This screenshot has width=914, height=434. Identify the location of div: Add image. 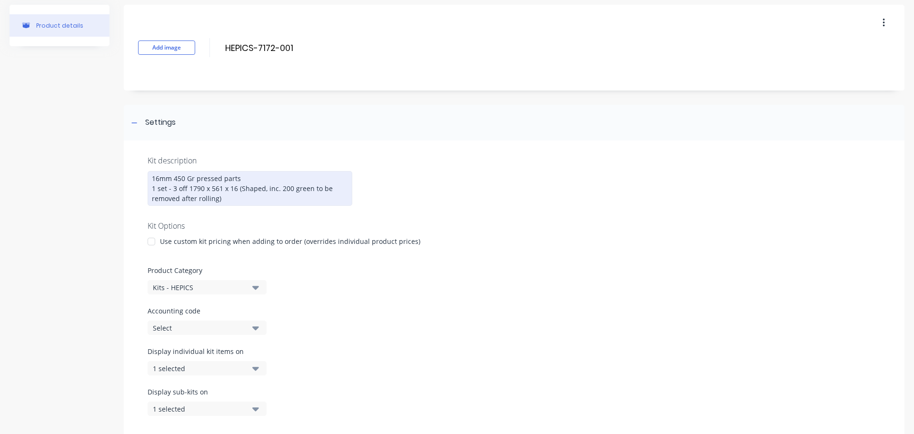
(167, 48).